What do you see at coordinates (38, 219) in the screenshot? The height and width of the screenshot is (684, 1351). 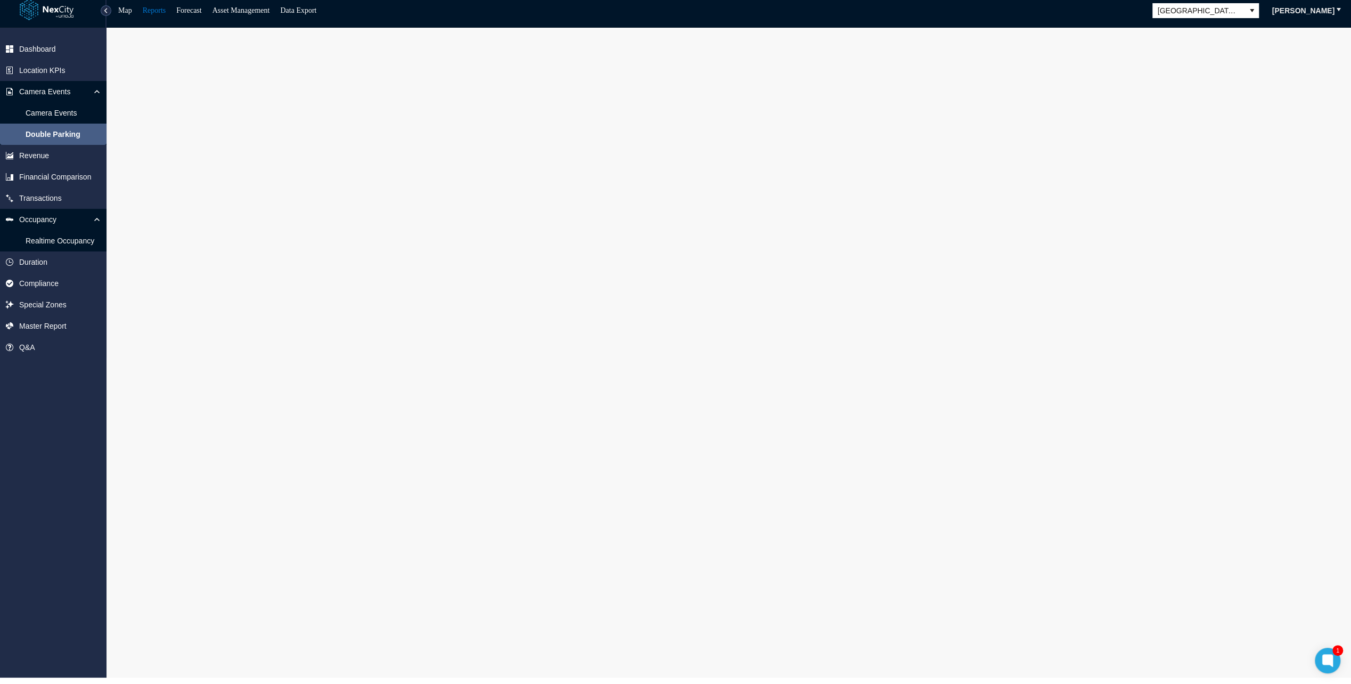 I see `span: Occupancy` at bounding box center [38, 219].